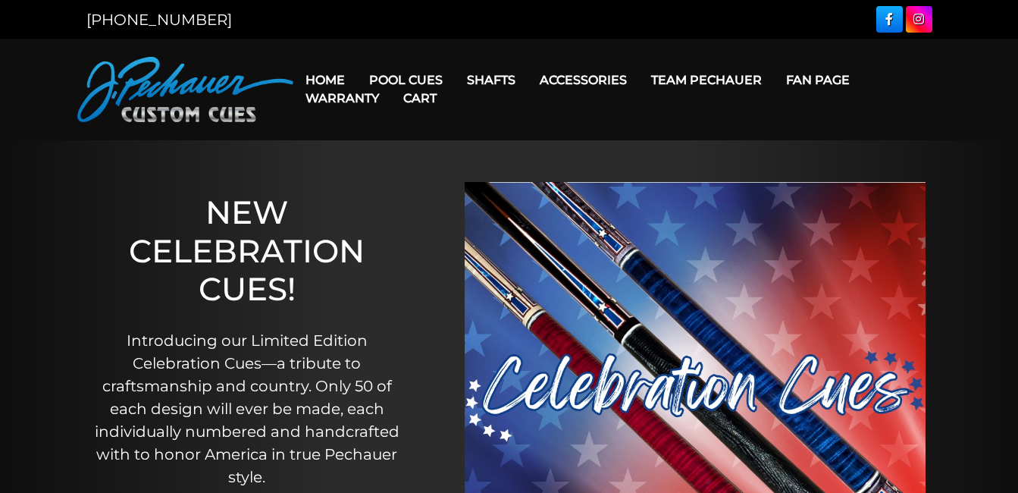 This screenshot has height=493, width=1018. Describe the element at coordinates (420, 98) in the screenshot. I see `a: Cart` at that location.